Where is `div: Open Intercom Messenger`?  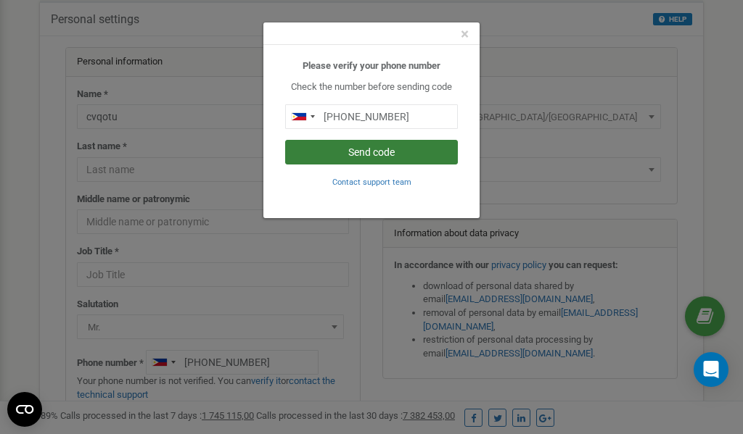 div: Open Intercom Messenger is located at coordinates (711, 370).